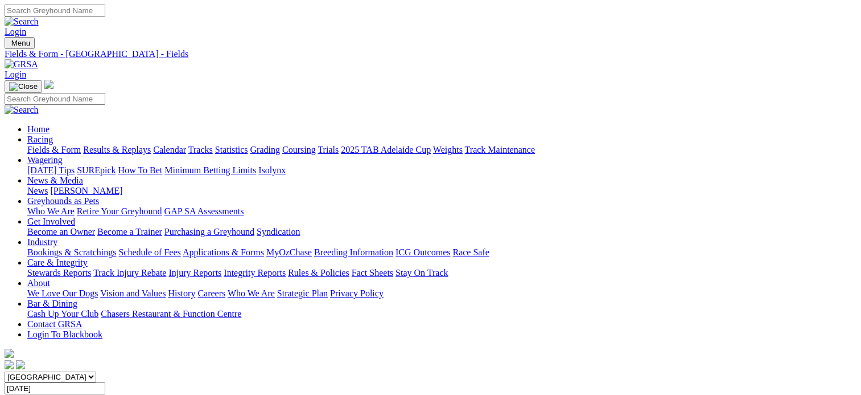 The height and width of the screenshot is (395, 861). I want to click on a: Fields & Form, so click(54, 149).